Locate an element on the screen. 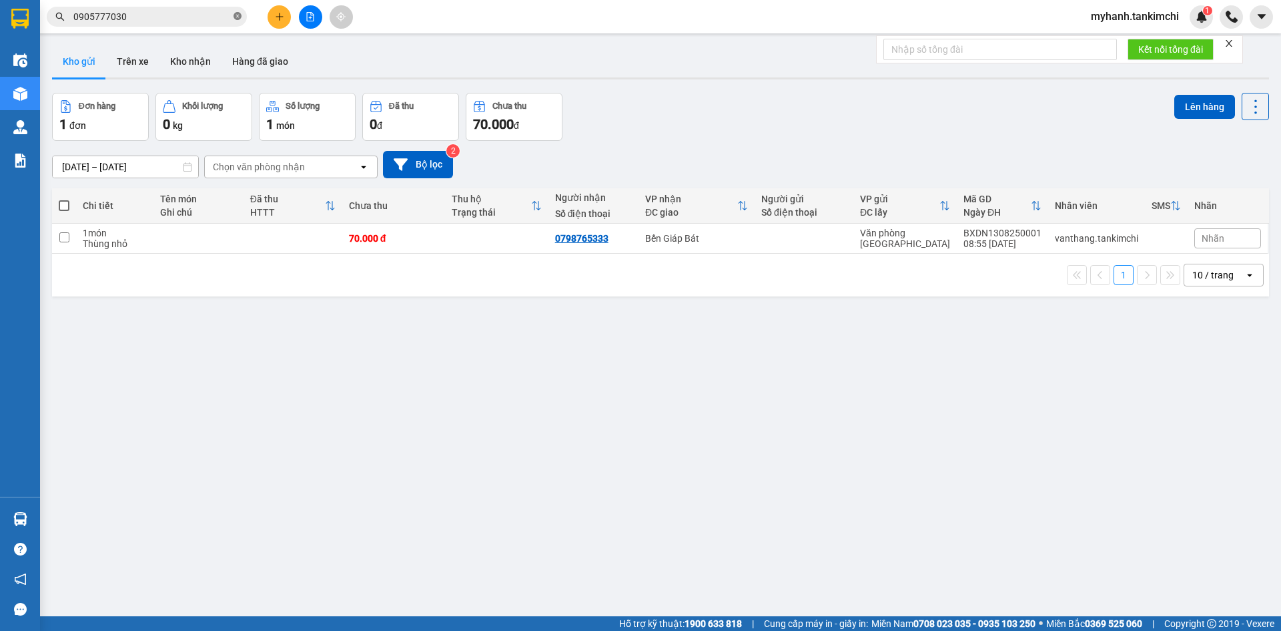 Image resolution: width=1281 pixels, height=631 pixels. div: Bến Giáp Bát is located at coordinates (697, 238).